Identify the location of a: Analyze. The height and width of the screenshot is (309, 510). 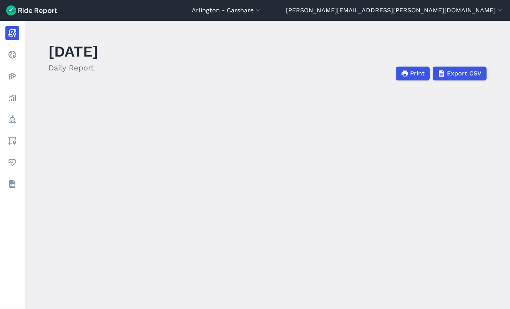
(12, 98).